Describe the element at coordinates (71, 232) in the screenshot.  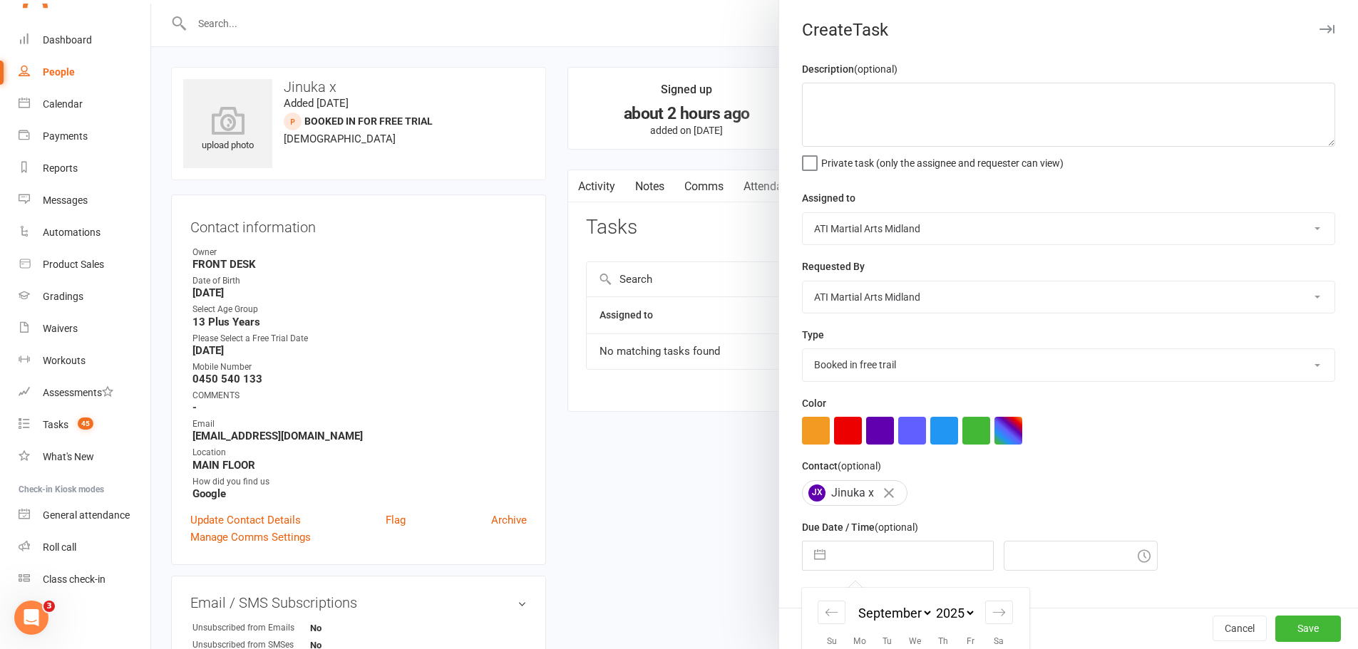
I see `div: Automations` at that location.